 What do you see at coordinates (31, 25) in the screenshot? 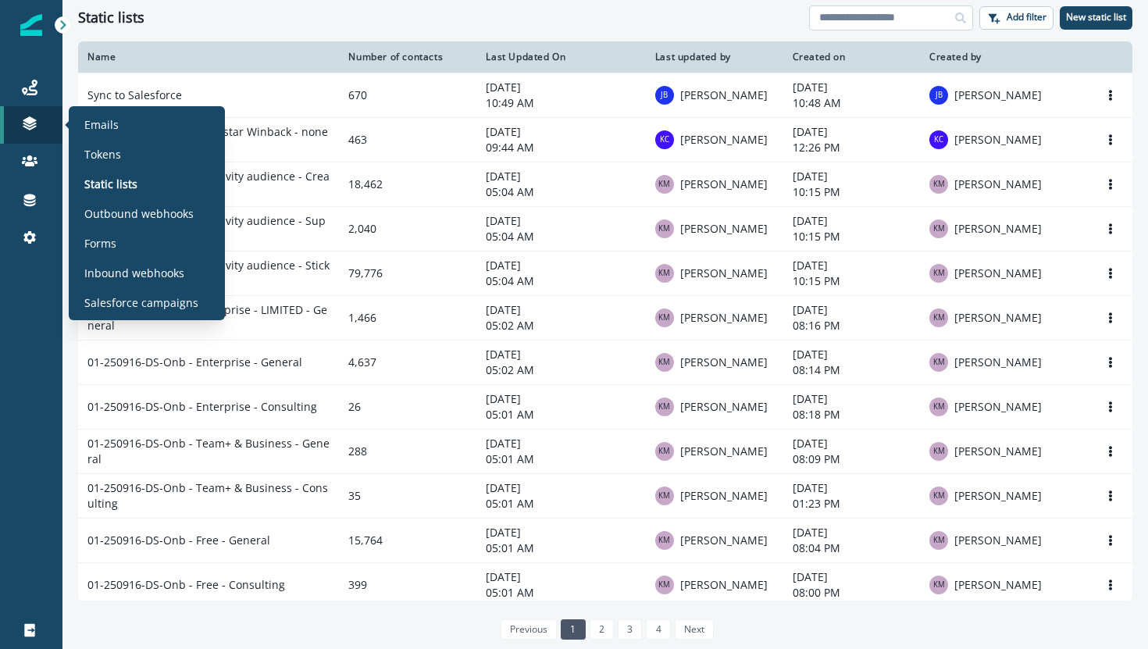
I see `img: Inflection` at bounding box center [31, 25].